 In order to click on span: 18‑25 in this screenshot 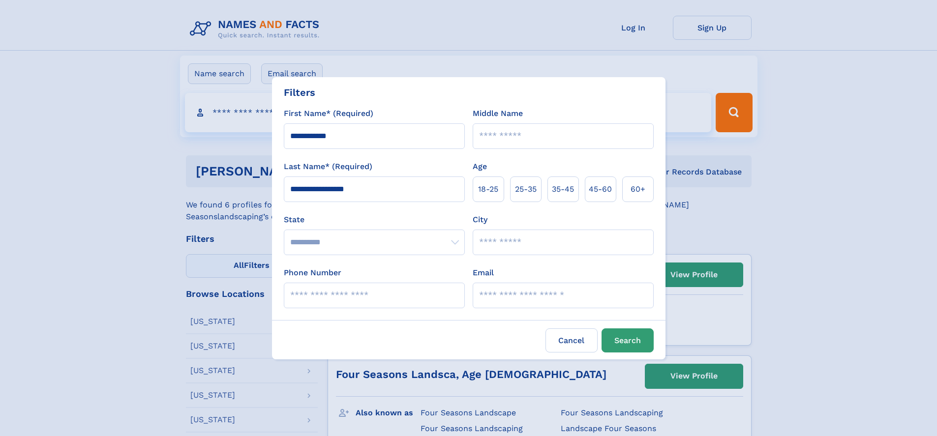, I will do `click(488, 189)`.